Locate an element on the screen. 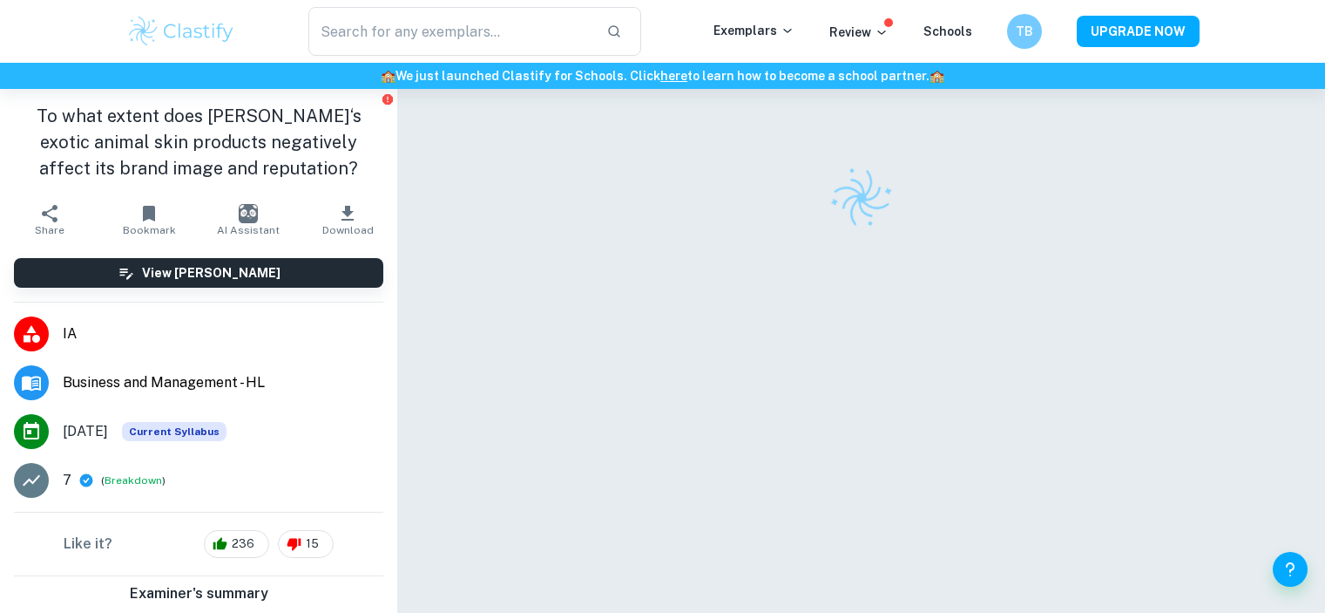 The image size is (1325, 613). button: Help and Feedback is located at coordinates (1290, 569).